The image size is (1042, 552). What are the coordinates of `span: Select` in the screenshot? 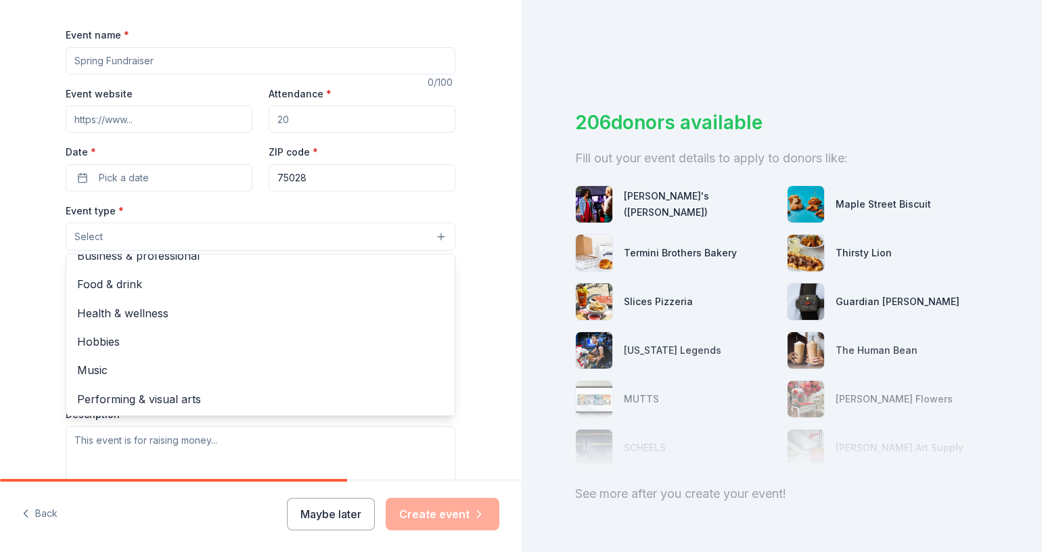 It's located at (89, 237).